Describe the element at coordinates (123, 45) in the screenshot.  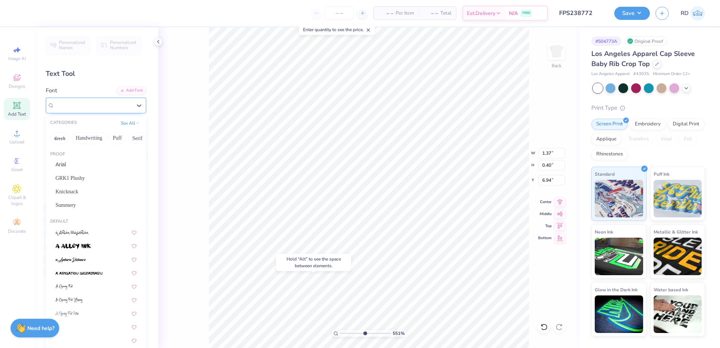
I see `span: Personalized Numbers` at that location.